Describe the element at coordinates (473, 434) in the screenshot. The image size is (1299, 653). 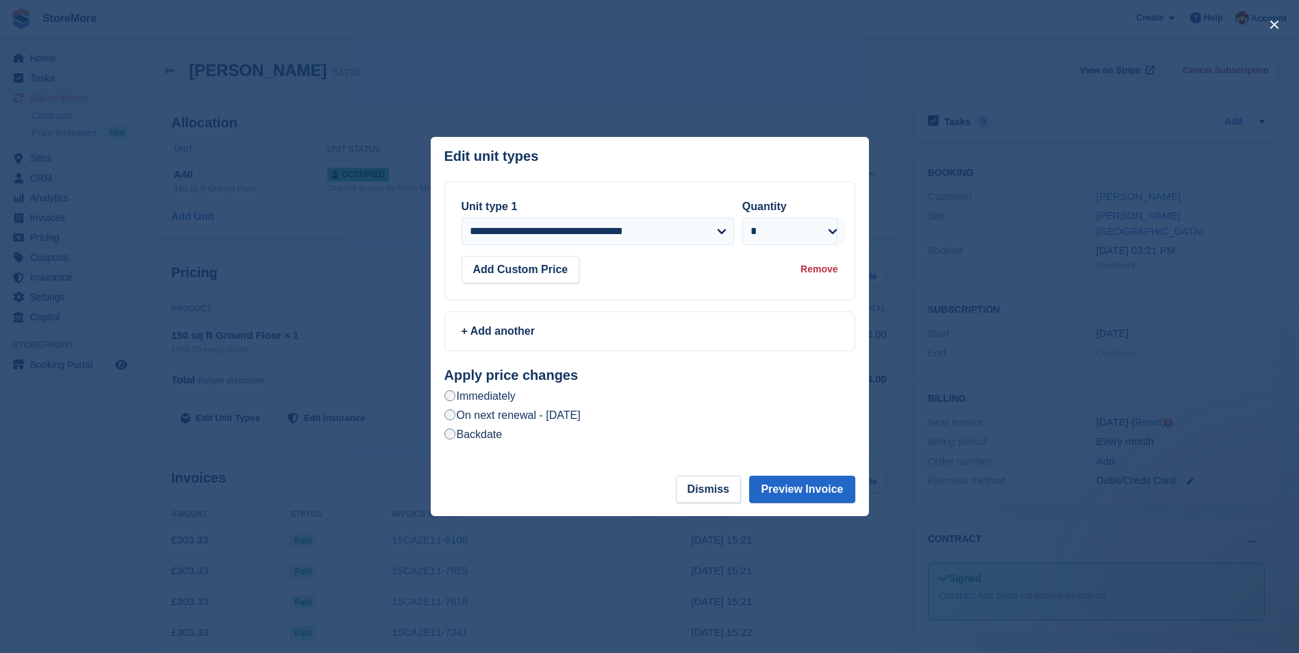
I see `label: Backdate` at that location.